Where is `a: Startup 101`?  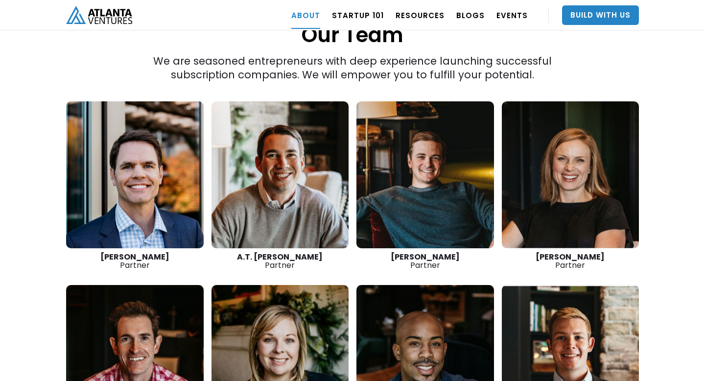 a: Startup 101 is located at coordinates (358, 15).